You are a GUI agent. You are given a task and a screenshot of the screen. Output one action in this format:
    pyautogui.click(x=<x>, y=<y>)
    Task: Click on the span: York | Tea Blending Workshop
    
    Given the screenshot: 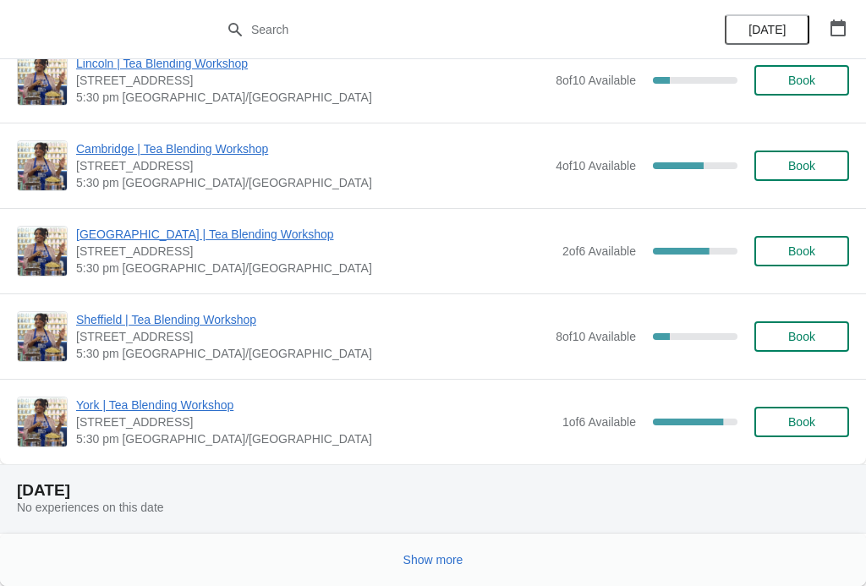 What is the action you would take?
    pyautogui.click(x=315, y=405)
    